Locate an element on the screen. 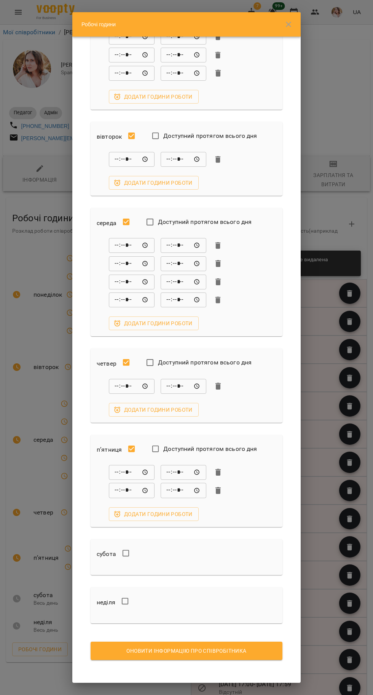  h6: вівторок is located at coordinates (109, 137).